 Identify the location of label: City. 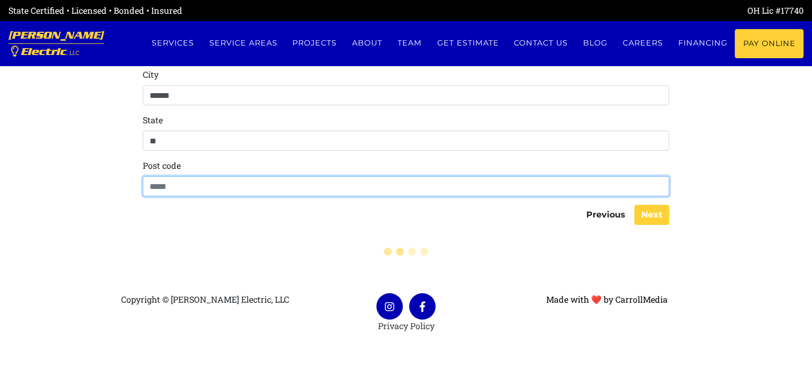
(151, 75).